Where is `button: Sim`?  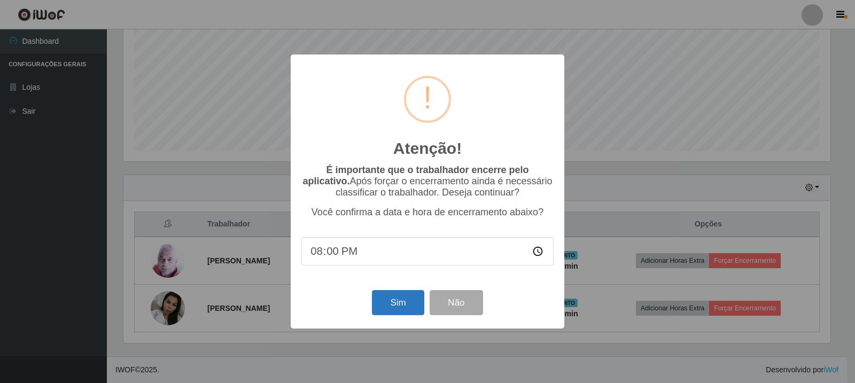 button: Sim is located at coordinates (398, 302).